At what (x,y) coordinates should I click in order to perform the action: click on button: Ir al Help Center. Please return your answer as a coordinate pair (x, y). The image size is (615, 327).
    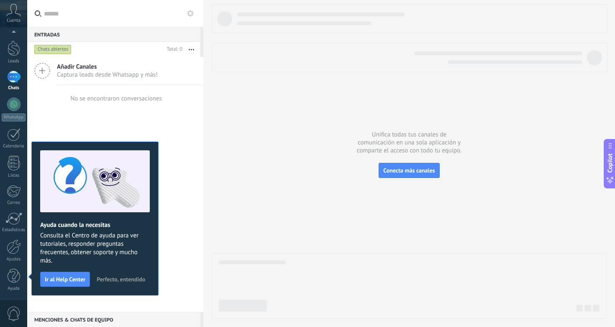
    Looking at the image, I should click on (65, 279).